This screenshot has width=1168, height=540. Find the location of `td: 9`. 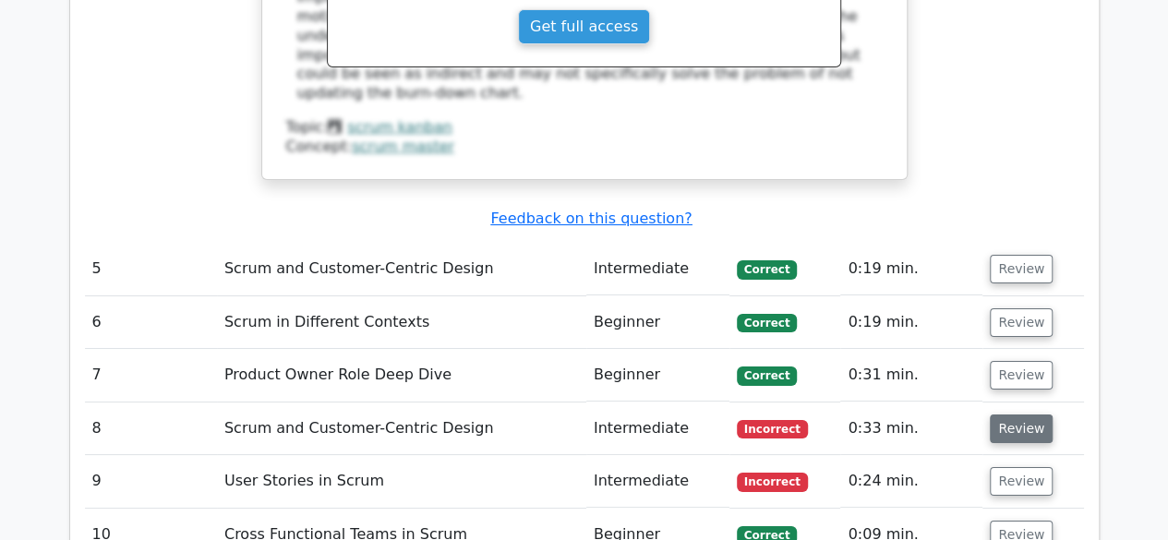

td: 9 is located at coordinates (151, 481).